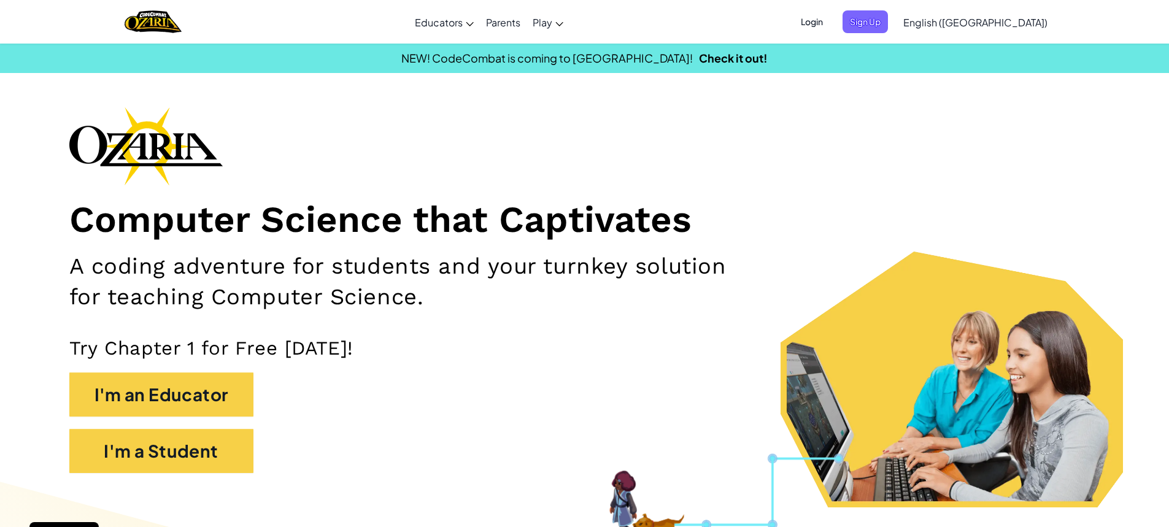  What do you see at coordinates (161, 394) in the screenshot?
I see `button: I'm an Educator` at bounding box center [161, 394].